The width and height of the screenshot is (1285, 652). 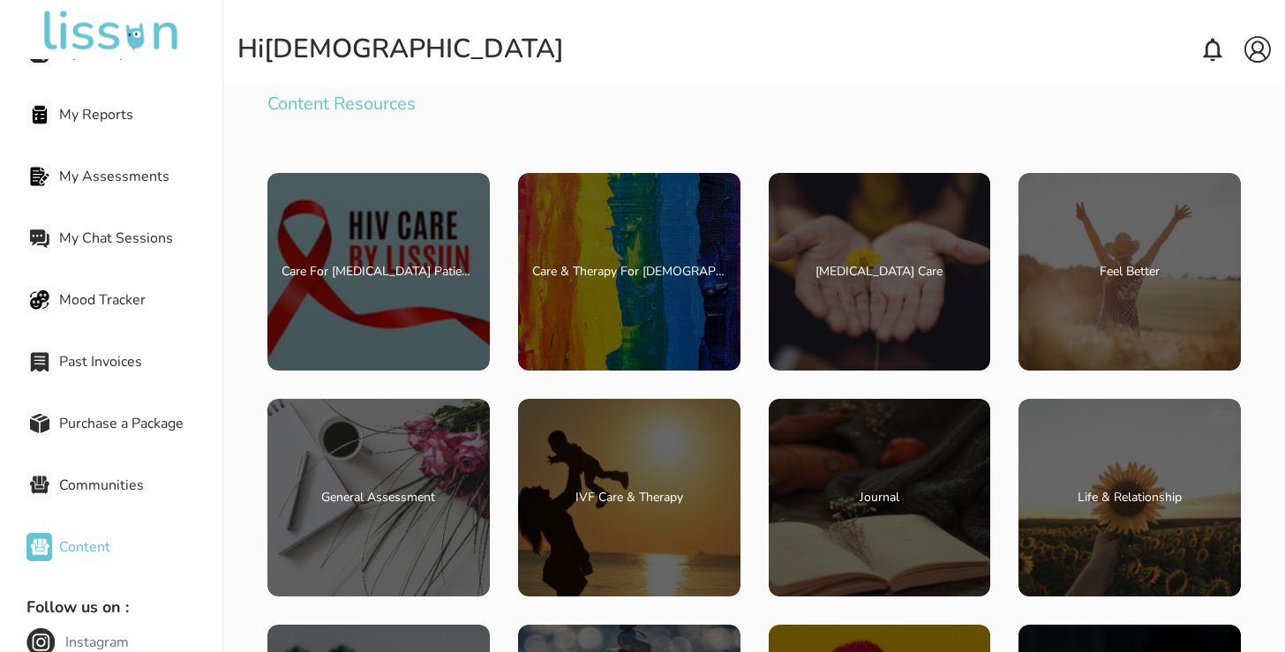 I want to click on span: My Assessments, so click(x=140, y=176).